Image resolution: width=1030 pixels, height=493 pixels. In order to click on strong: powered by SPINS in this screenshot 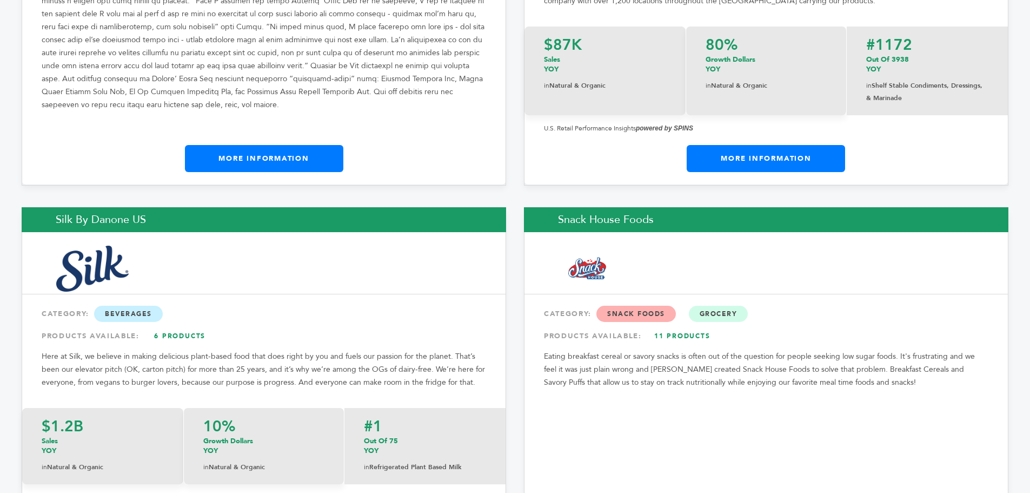, I will do `click(665, 128)`.